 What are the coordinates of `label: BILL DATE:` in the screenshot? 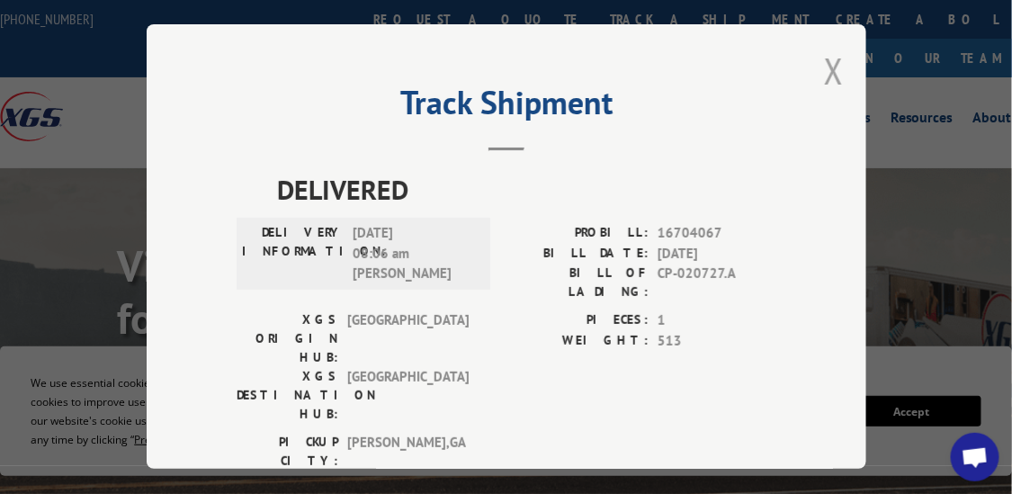 It's located at (578, 254).